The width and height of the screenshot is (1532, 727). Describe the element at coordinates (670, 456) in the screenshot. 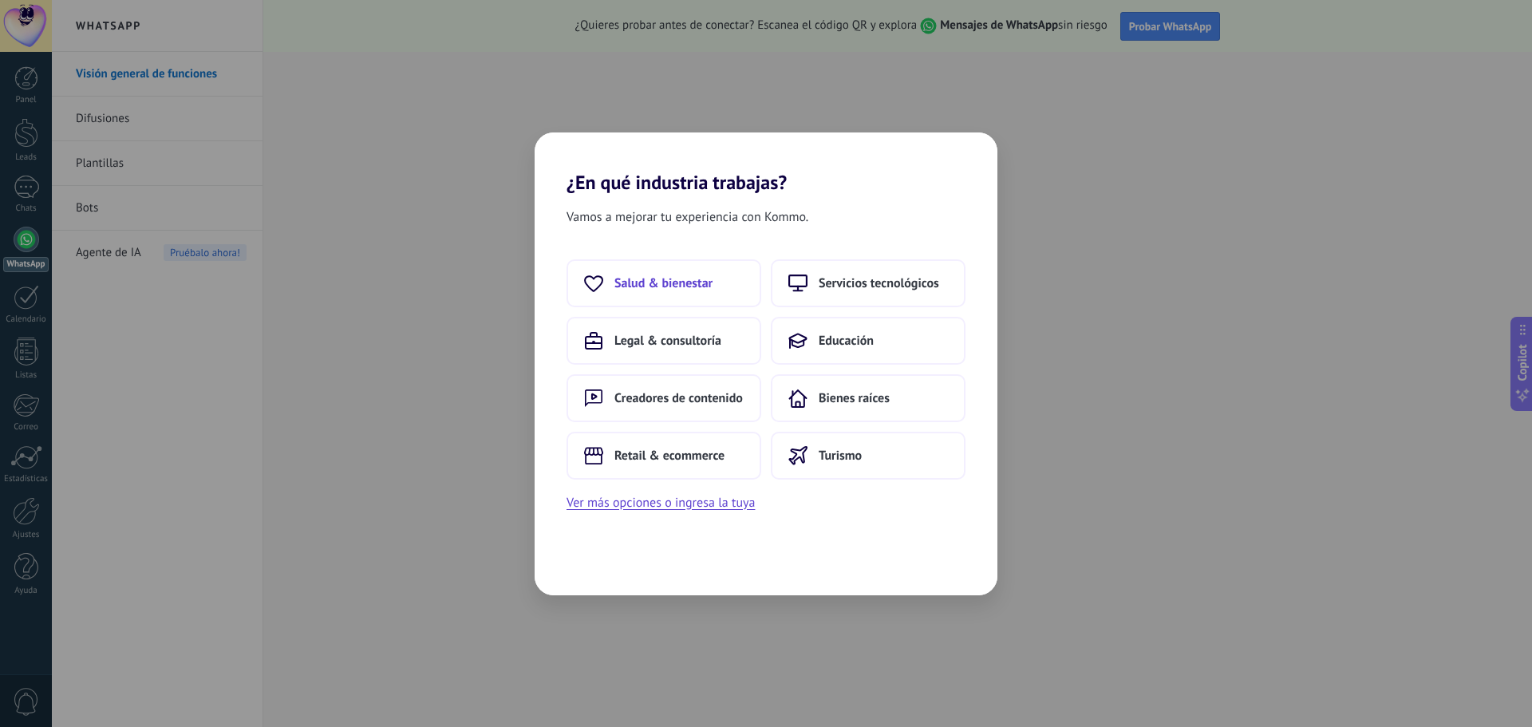

I see `span: Retail & ecommerce` at that location.